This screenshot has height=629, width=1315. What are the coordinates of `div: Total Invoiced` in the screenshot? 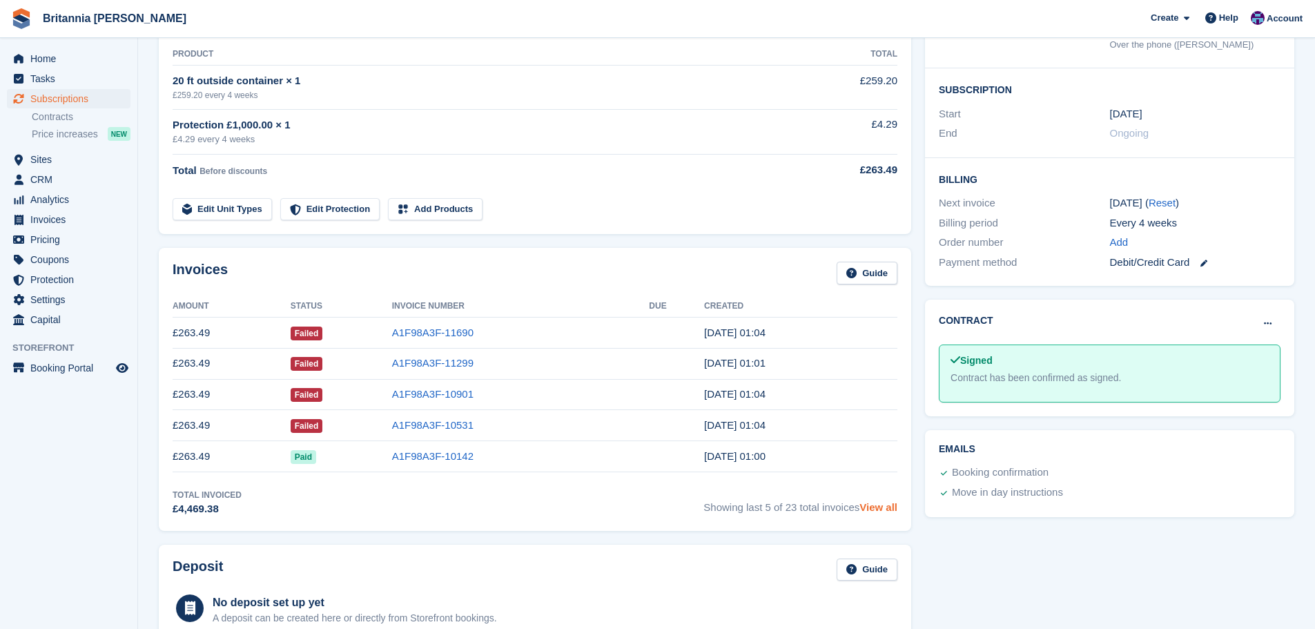 It's located at (207, 495).